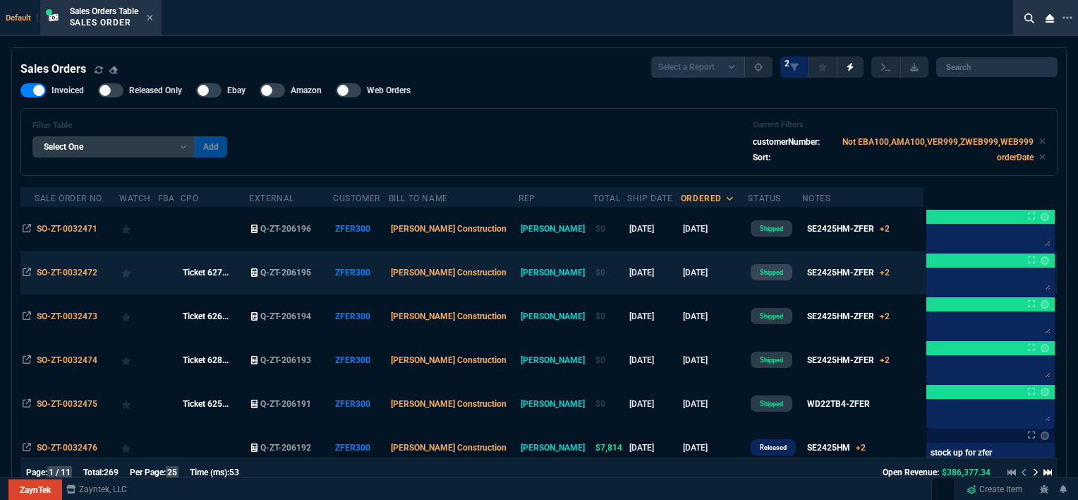 The image size is (1078, 500). Describe the element at coordinates (205, 404) in the screenshot. I see `span: Ticket 625...` at that location.